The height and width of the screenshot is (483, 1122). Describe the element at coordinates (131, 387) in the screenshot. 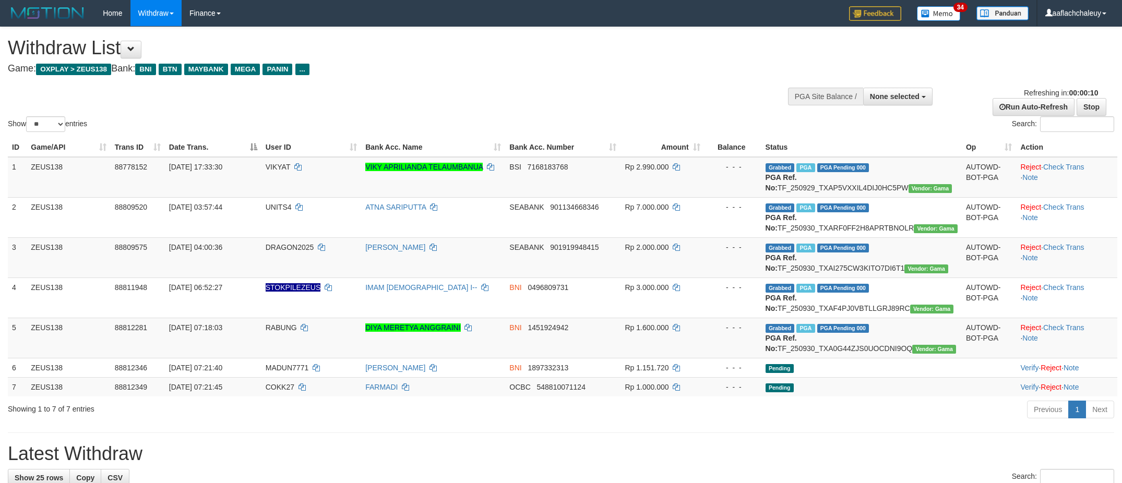

I see `span: 88812349` at that location.